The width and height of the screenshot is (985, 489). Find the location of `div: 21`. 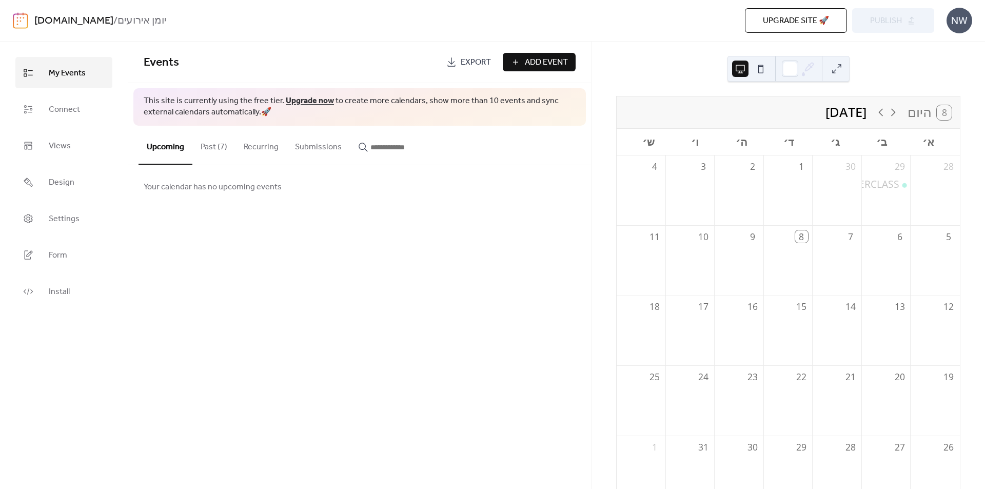

div: 21 is located at coordinates (851, 377).